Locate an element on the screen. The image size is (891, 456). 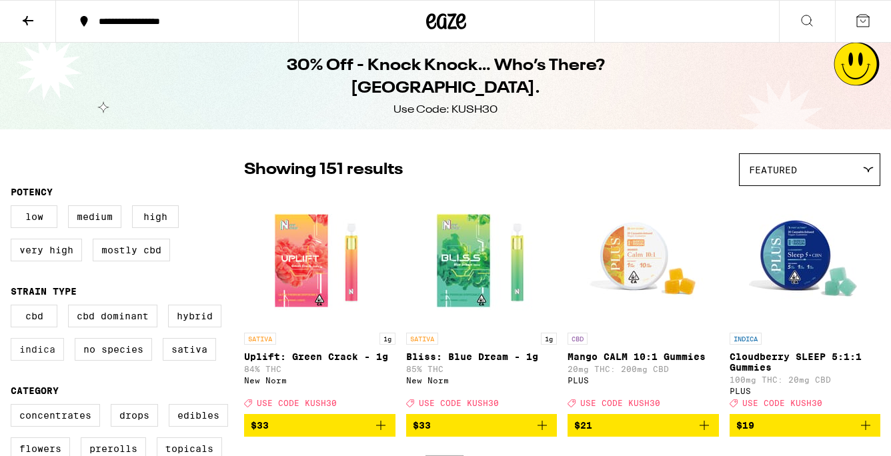
label: Edibles is located at coordinates (198, 415).